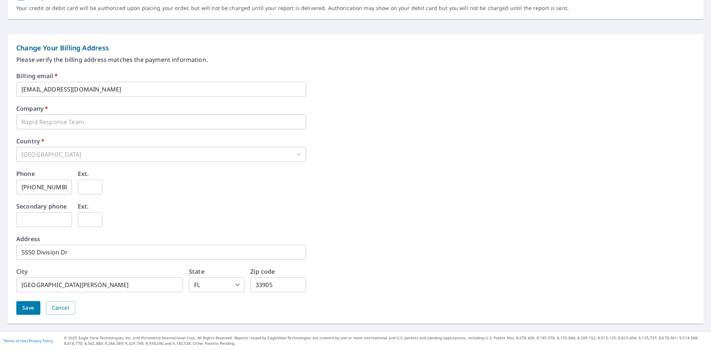 This screenshot has width=711, height=350. What do you see at coordinates (356, 60) in the screenshot?
I see `p: Please verify the billing address matches the payment information.` at bounding box center [356, 60].